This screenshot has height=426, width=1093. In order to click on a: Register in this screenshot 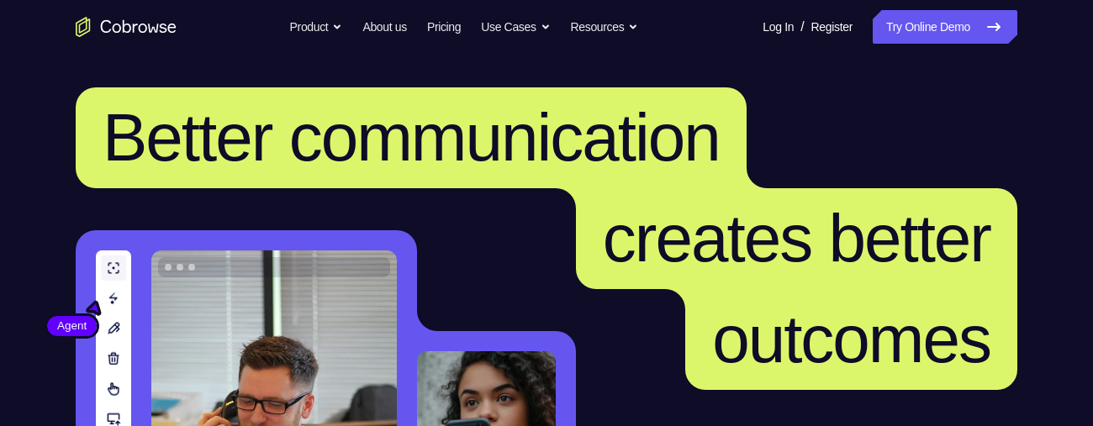, I will do `click(831, 27)`.